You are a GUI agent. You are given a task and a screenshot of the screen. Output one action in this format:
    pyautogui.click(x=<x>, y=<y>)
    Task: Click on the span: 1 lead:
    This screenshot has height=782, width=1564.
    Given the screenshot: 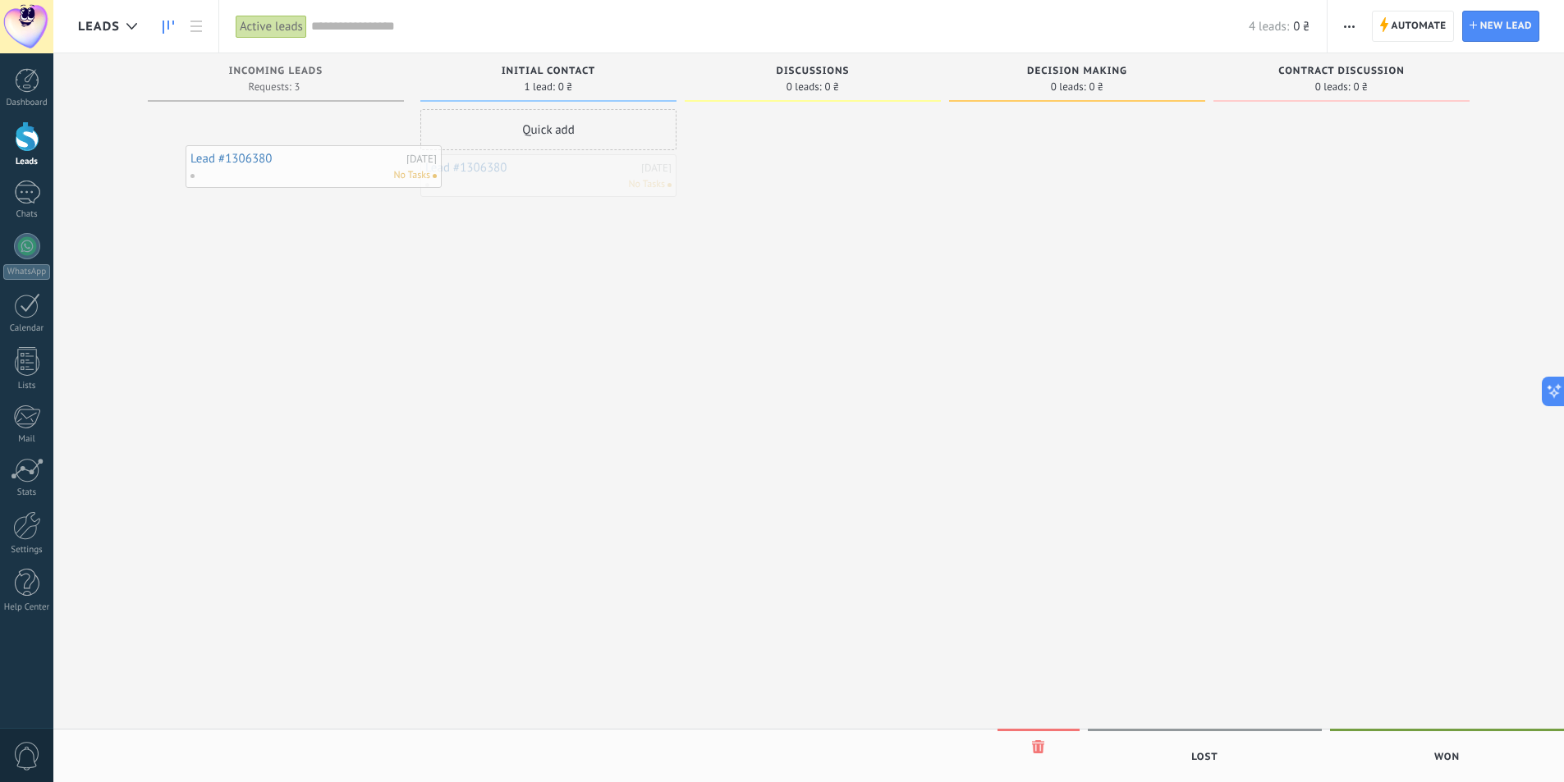 What is the action you would take?
    pyautogui.click(x=539, y=87)
    